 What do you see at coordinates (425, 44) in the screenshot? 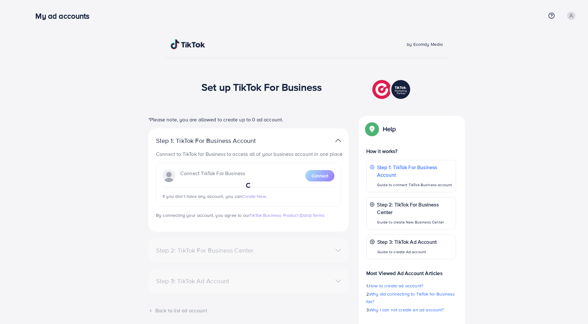
I see `span: by Ecomdy Media` at bounding box center [425, 44].